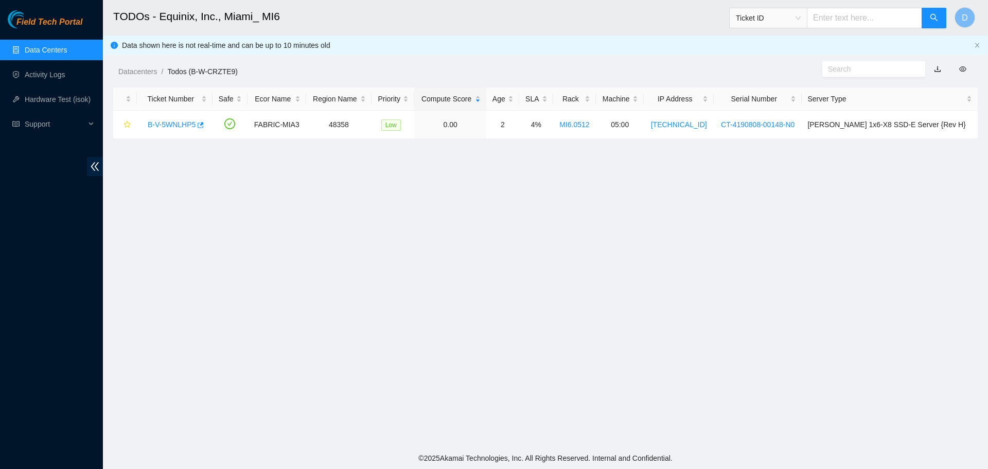 Image resolution: width=988 pixels, height=469 pixels. I want to click on span: search, so click(934, 18).